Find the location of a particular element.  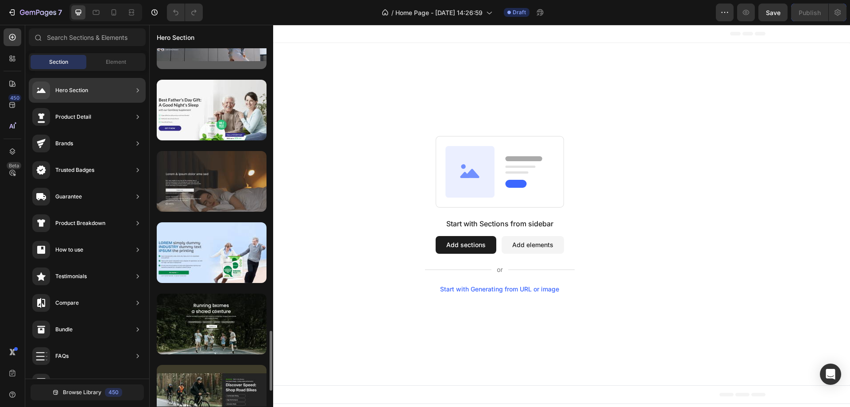

span: Browse Library is located at coordinates (82, 392).